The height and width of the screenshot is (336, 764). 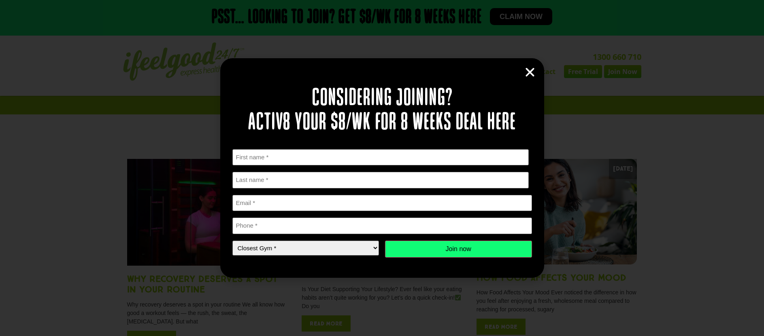 I want to click on input: Last name *, so click(x=381, y=180).